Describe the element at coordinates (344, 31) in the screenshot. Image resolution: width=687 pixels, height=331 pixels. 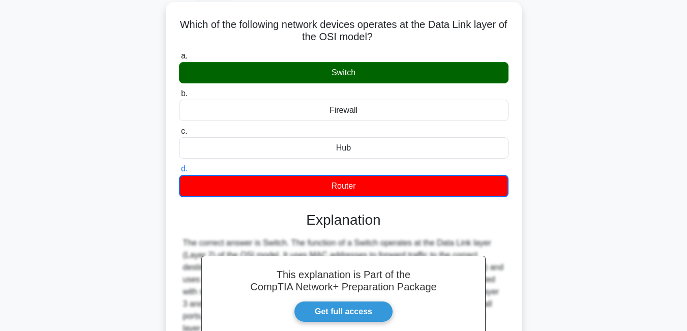
I see `h5: Which of the following network devices operates at the Data Link layer of the OSI model?` at that location.